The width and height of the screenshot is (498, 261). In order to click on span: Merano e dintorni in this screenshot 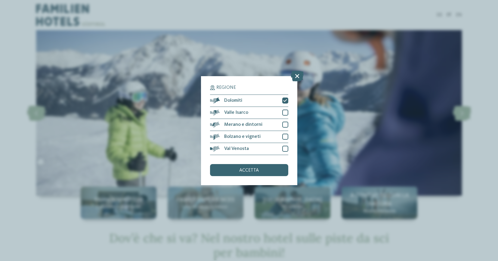, I will do `click(243, 125)`.